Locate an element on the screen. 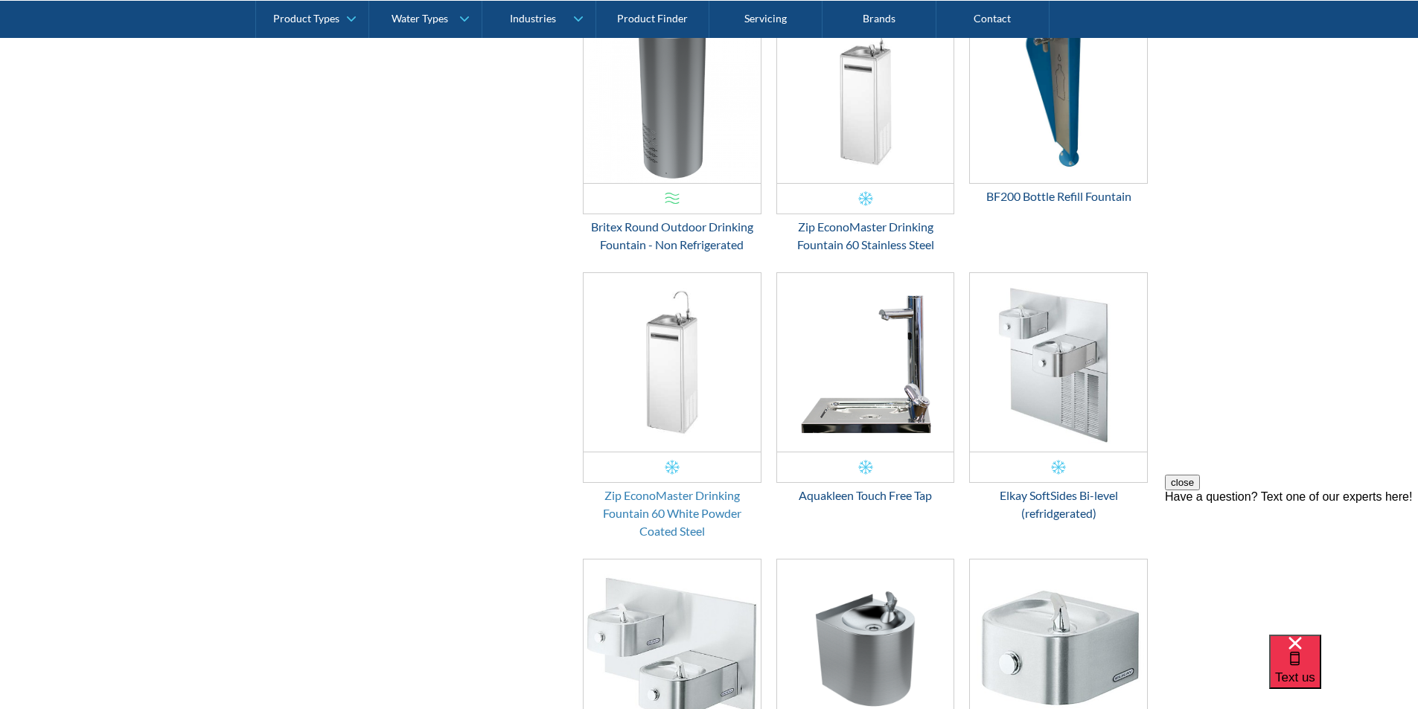 This screenshot has width=1418, height=709. div: Zip EconoMaster Drinking Fountain 60 White Powder Coated Steel is located at coordinates (672, 514).